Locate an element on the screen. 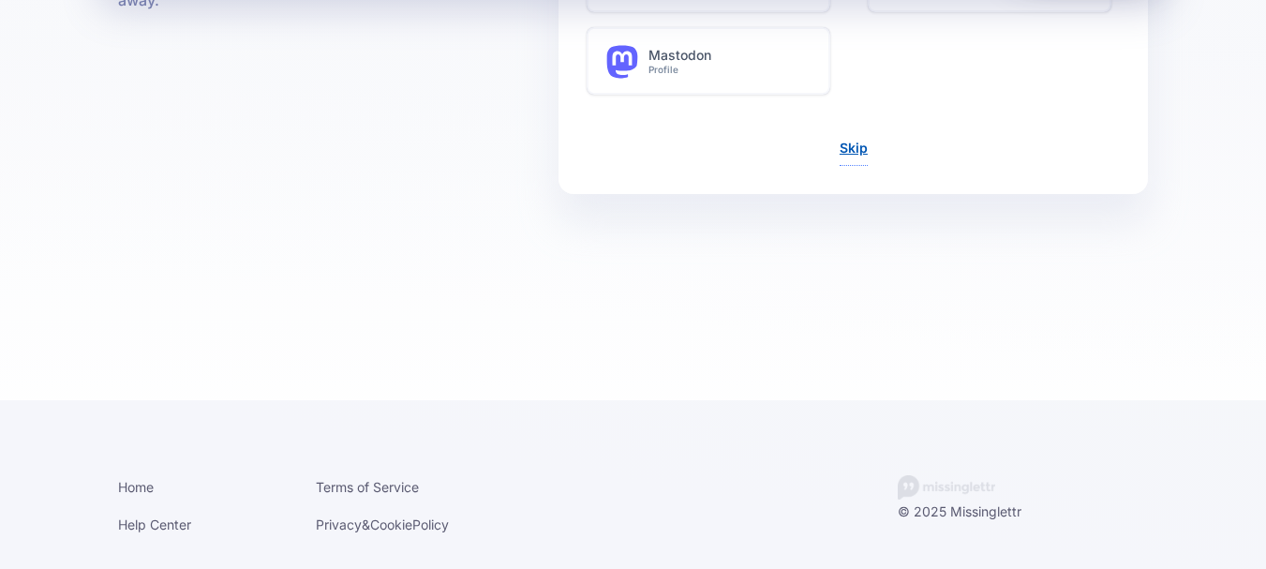  div: © 2025 Missinglettr is located at coordinates (1030, 511).